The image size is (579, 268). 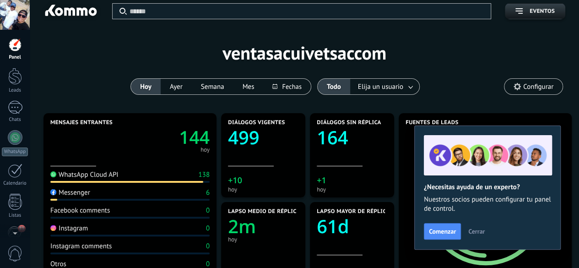 What do you see at coordinates (538, 87) in the screenshot?
I see `span: Configurar` at bounding box center [538, 87].